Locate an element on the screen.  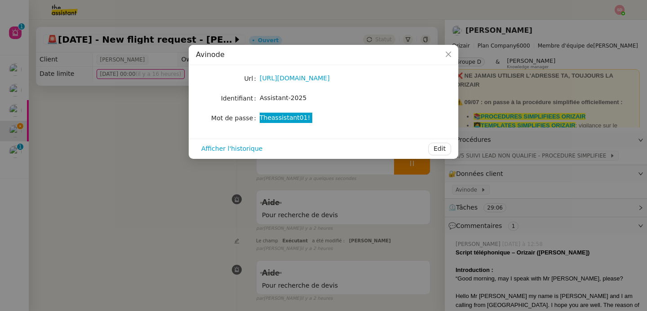
span: Theassistant01! is located at coordinates (285, 118).